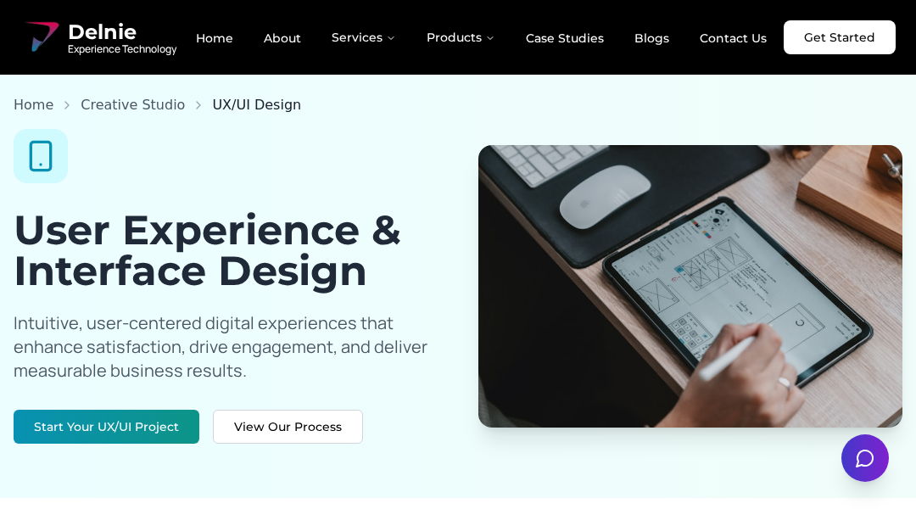 Image resolution: width=916 pixels, height=509 pixels. Describe the element at coordinates (98, 37) in the screenshot. I see `div: Delnie Logo Full` at that location.